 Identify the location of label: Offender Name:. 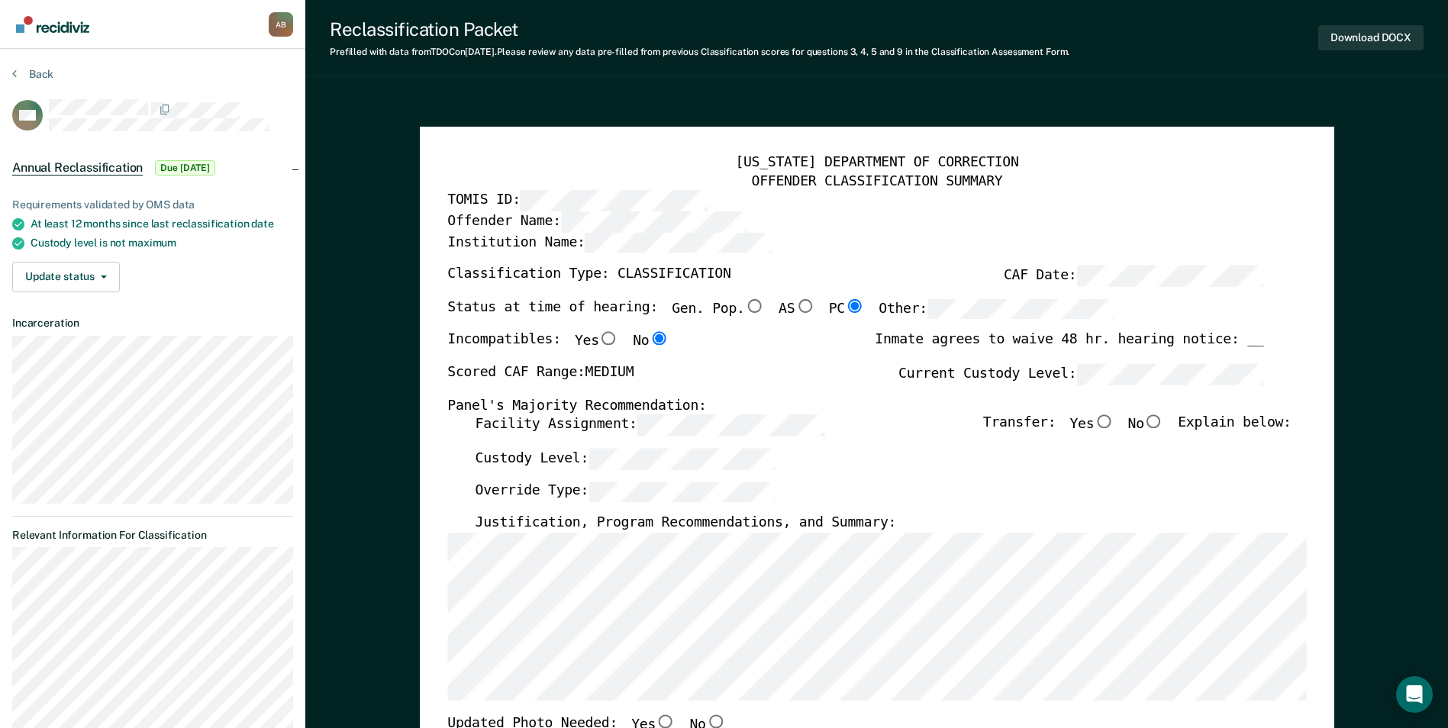
(598, 221).